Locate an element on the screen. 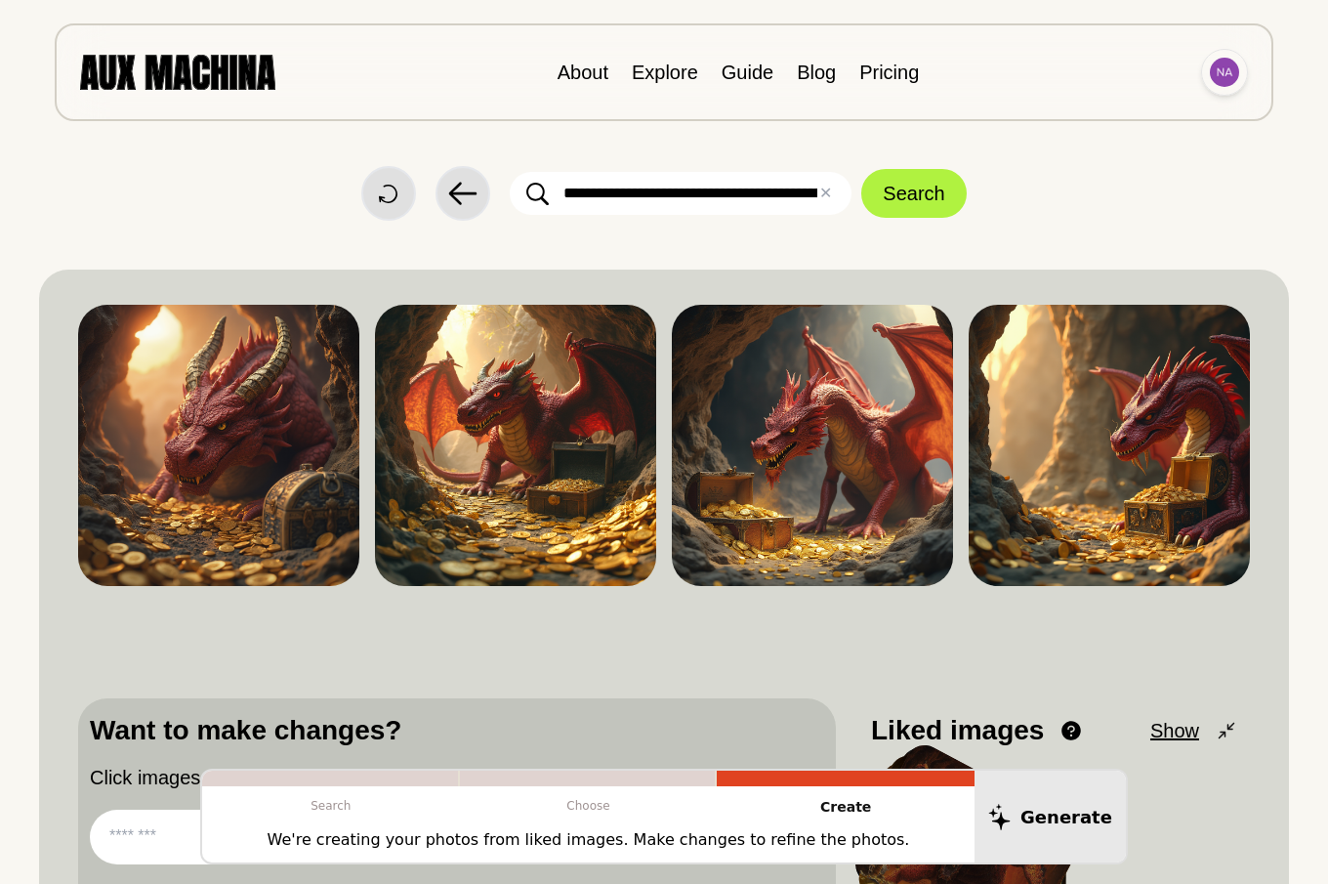 The height and width of the screenshot is (884, 1328). a: Explore is located at coordinates (665, 72).